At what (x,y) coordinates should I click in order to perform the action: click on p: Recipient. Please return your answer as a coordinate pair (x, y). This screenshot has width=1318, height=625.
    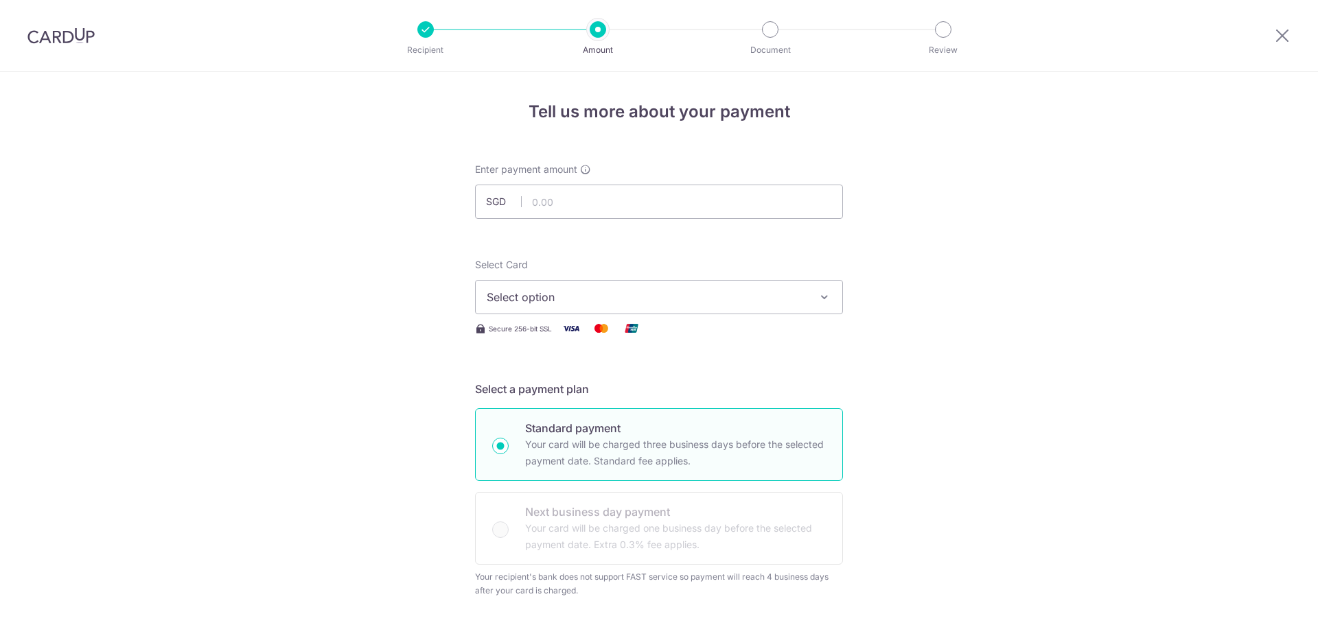
    Looking at the image, I should click on (426, 50).